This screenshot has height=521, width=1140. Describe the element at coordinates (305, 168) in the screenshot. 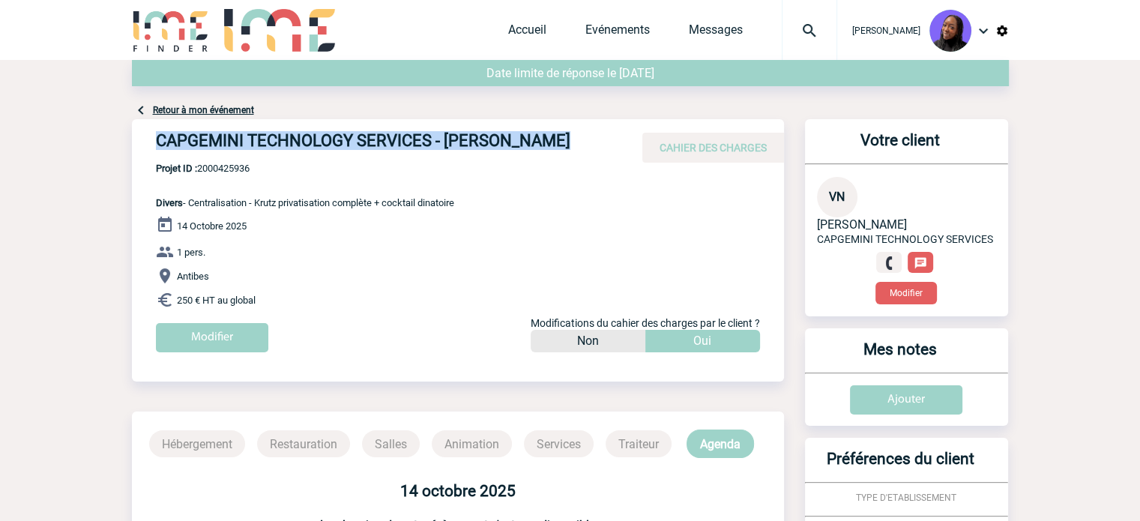

I see `span: 2000425936` at that location.